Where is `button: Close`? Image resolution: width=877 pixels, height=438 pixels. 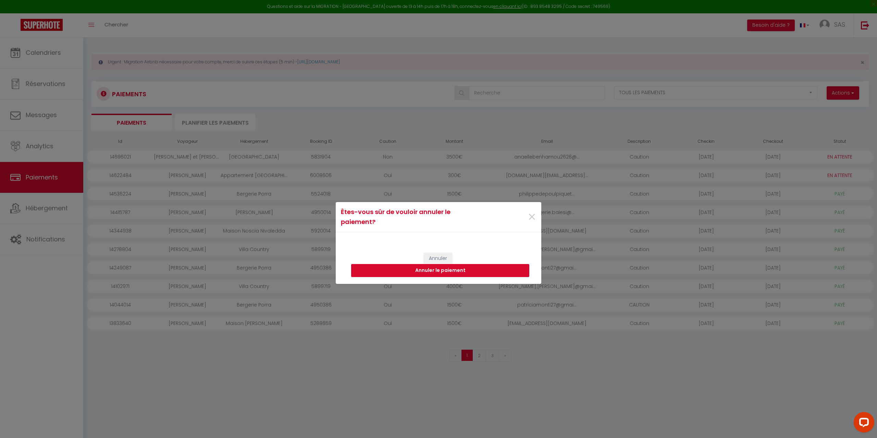 button: Close is located at coordinates (532, 217).